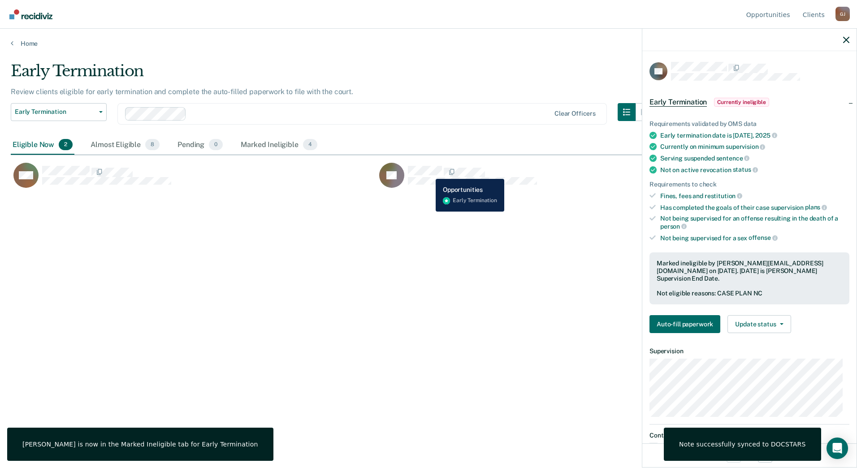  Describe the element at coordinates (816, 207) in the screenshot. I see `span: plans` at that location.